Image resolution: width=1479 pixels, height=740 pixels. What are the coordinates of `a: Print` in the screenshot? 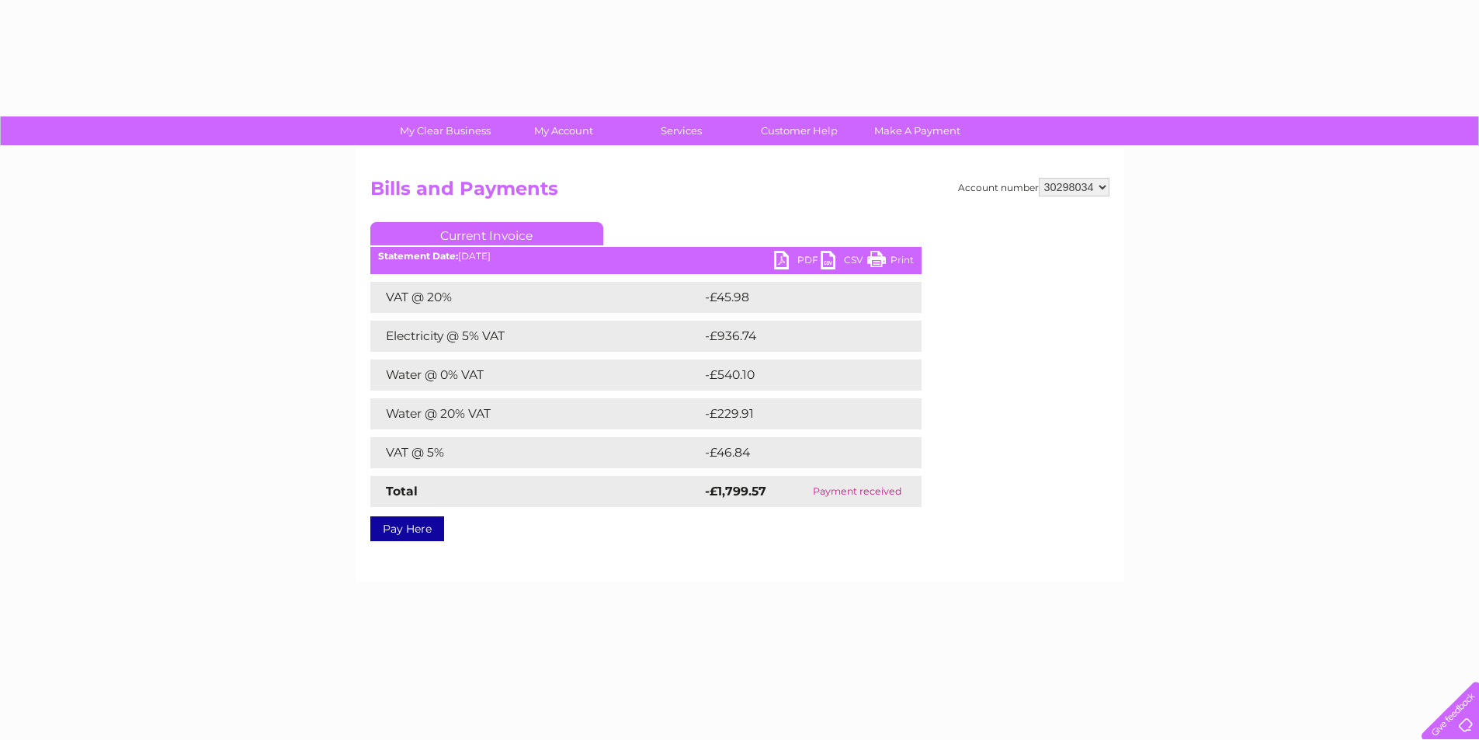 It's located at (891, 262).